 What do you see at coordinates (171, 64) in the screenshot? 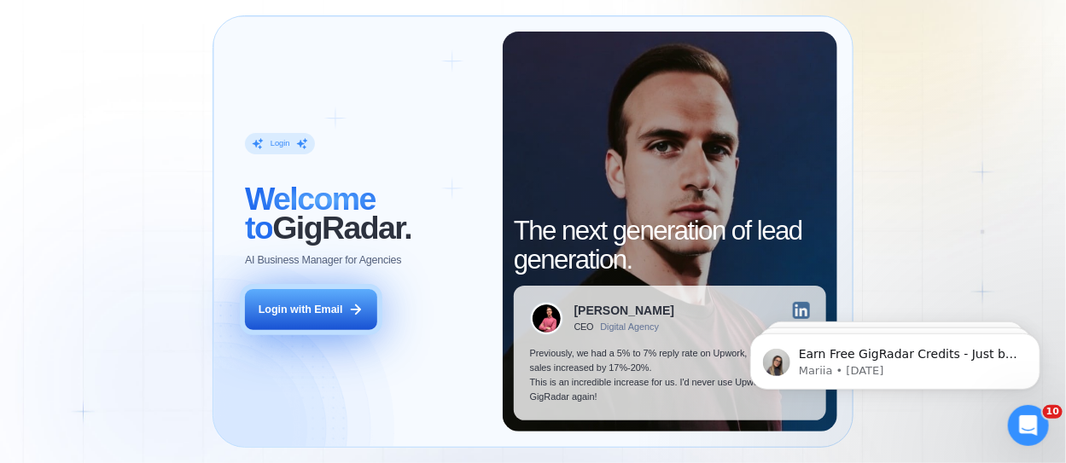
I see `div: message notification from Mariia, 8w ago. Earn Free GigRadar Credits - Just by Sharing Your Story...` at bounding box center [171, 64].